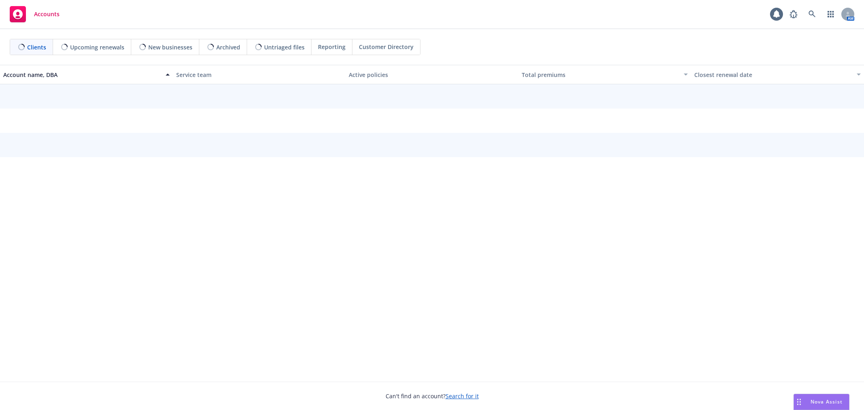  What do you see at coordinates (284, 47) in the screenshot?
I see `span: Untriaged files` at bounding box center [284, 47].